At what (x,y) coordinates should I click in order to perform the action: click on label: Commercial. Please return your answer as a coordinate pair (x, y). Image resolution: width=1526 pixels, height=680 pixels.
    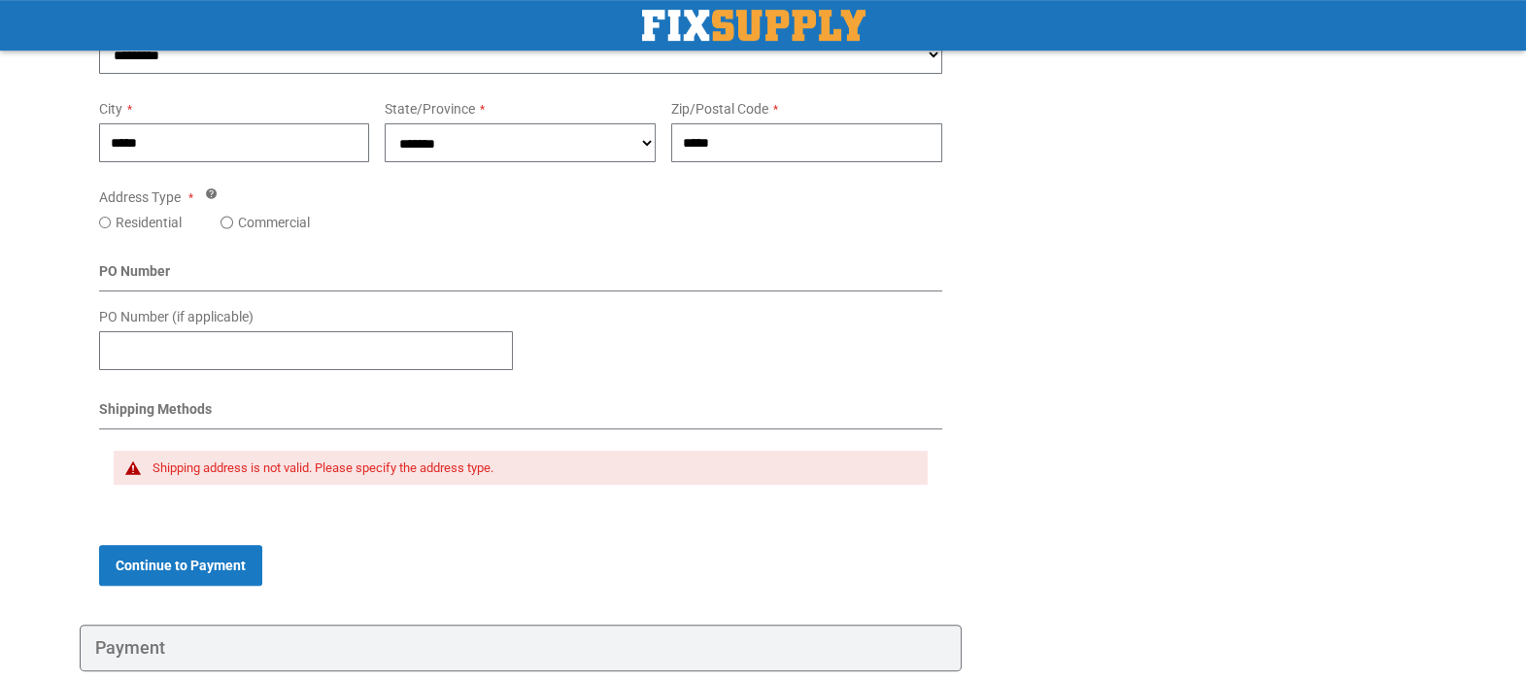
    Looking at the image, I should click on (274, 222).